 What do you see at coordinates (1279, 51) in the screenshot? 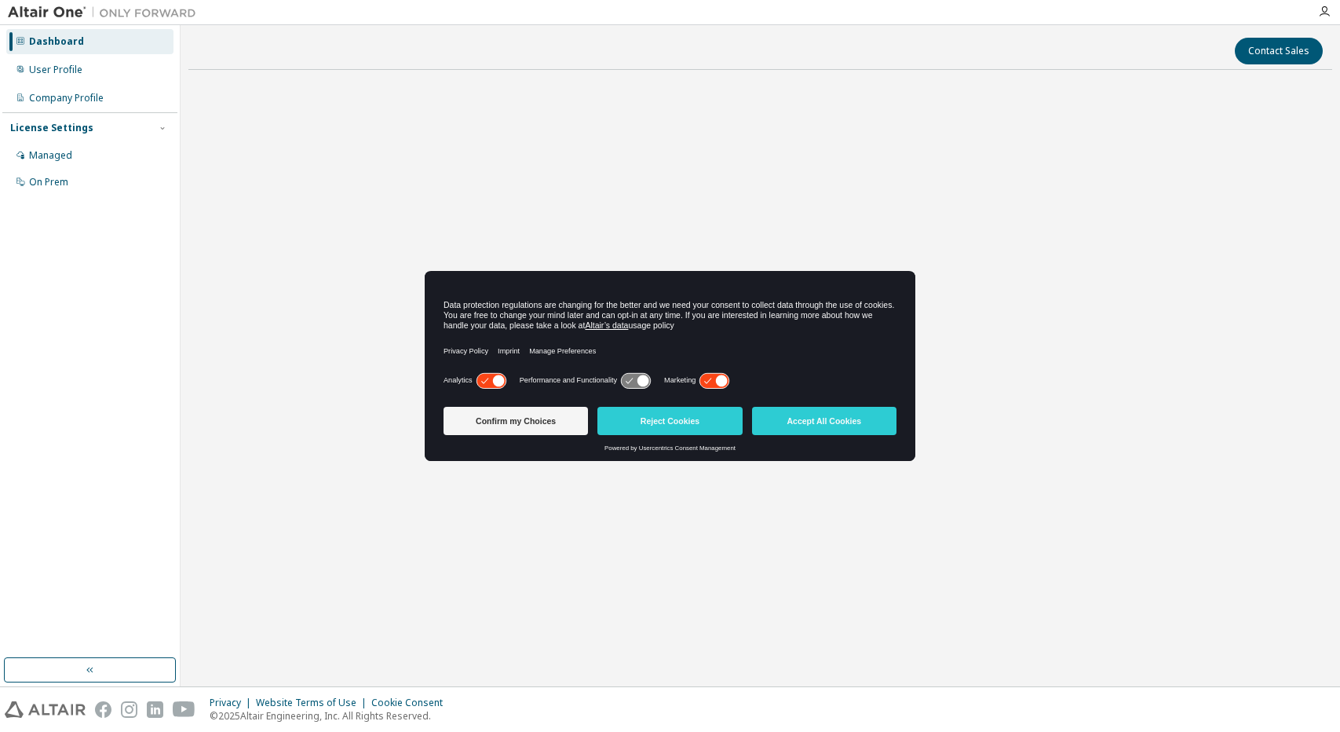
I see `button: Contact Sales` at bounding box center [1279, 51].